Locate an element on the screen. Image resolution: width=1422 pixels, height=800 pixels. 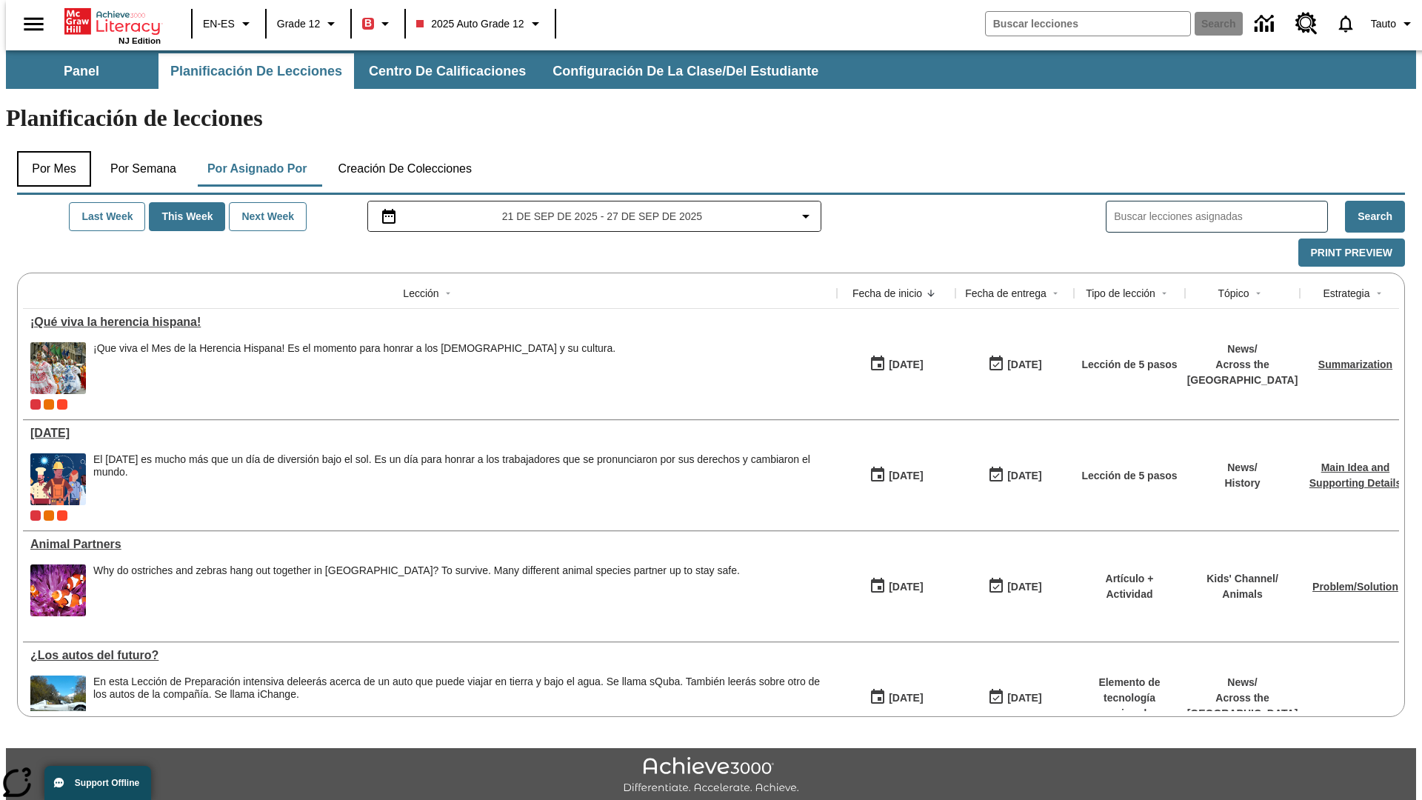
span: EN-ES is located at coordinates (218, 24).